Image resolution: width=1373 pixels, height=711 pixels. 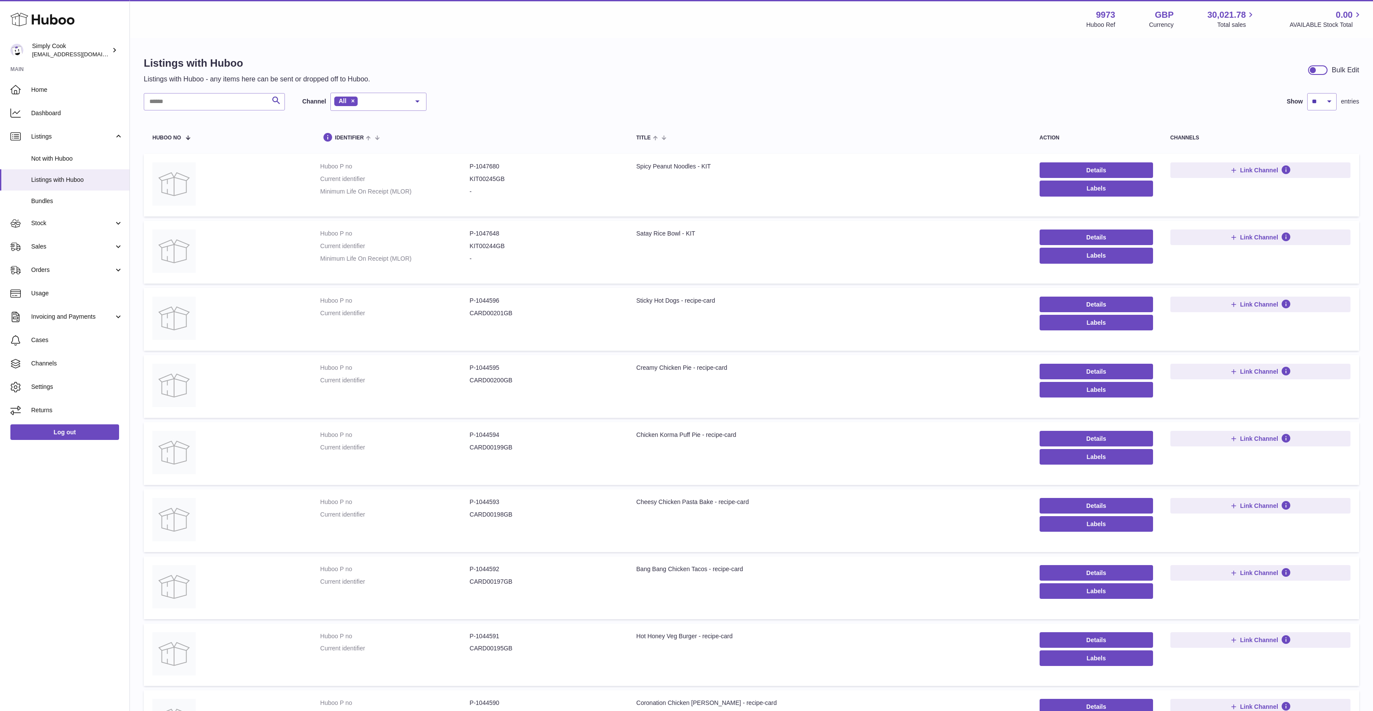 I want to click on span: Invoicing and Payments, so click(x=72, y=316).